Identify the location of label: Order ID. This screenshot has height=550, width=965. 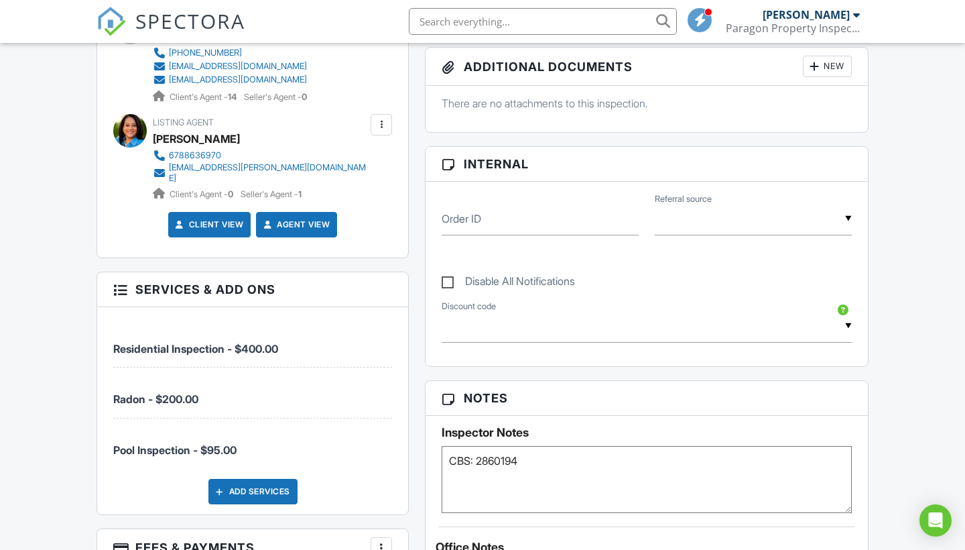
(461, 219).